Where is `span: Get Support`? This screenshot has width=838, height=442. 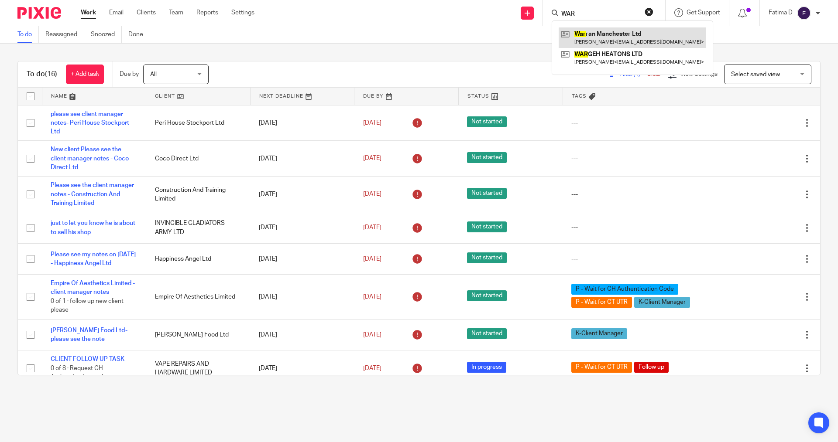
span: Get Support is located at coordinates (703, 13).